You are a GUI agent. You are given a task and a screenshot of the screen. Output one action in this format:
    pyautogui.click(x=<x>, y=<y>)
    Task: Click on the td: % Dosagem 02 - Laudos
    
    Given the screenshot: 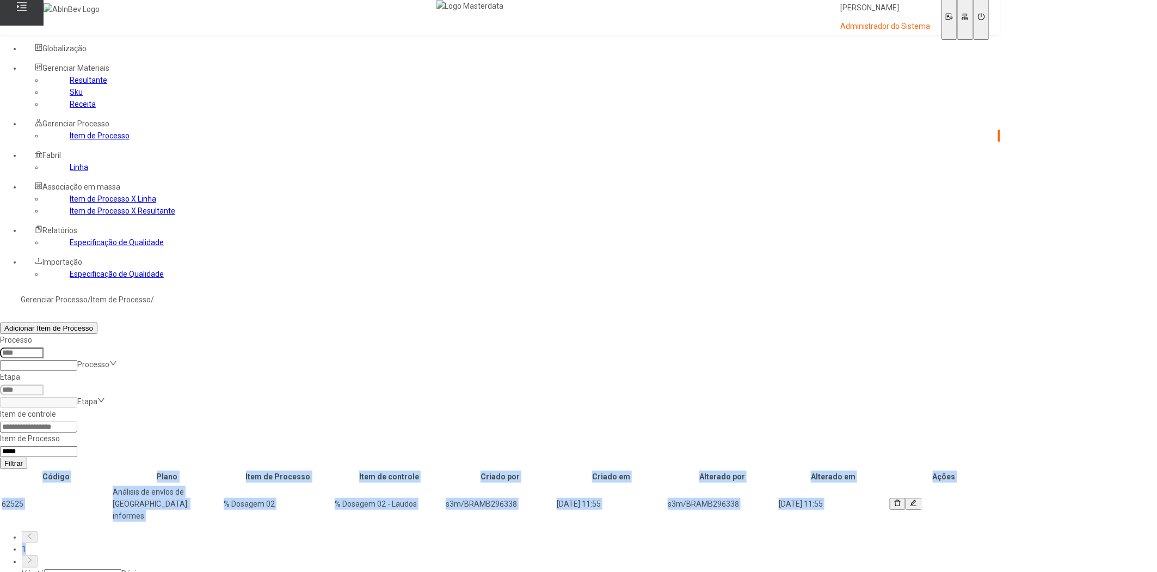 What is the action you would take?
    pyautogui.click(x=389, y=504)
    